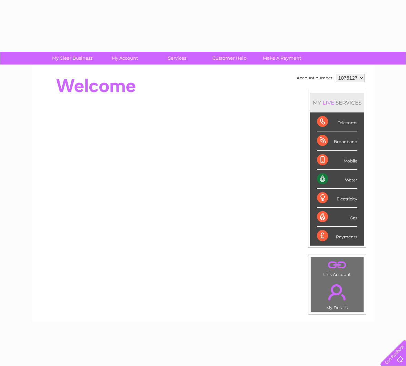 The image size is (406, 366). What do you see at coordinates (337, 141) in the screenshot?
I see `div: Broadband` at bounding box center [337, 141].